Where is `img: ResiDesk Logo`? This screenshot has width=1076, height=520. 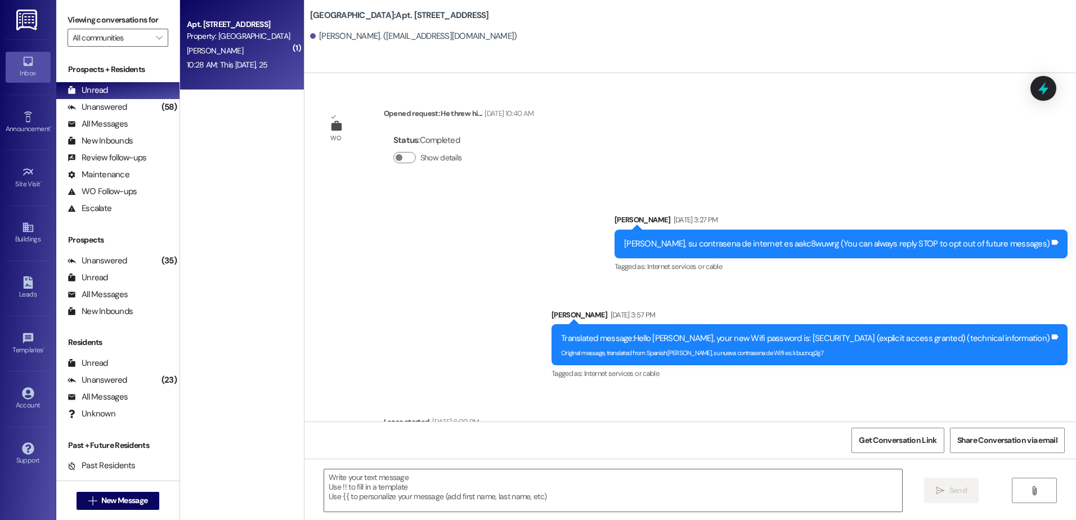
img: ResiDesk Logo is located at coordinates (28, 20).